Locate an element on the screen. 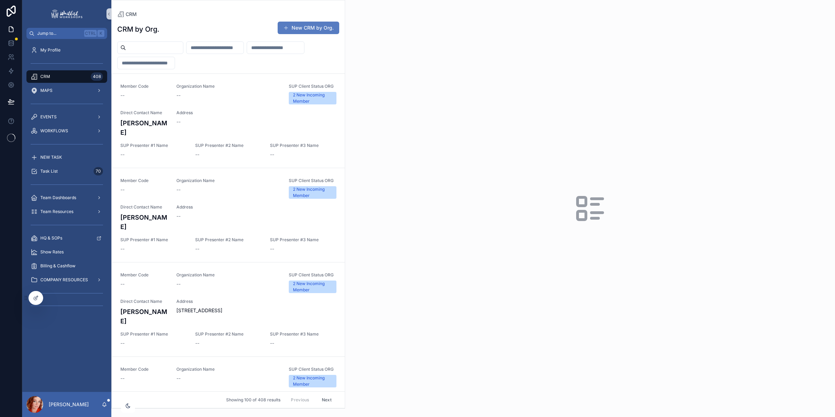 This screenshot has width=835, height=417. button: New CRM by Org. is located at coordinates (308, 28).